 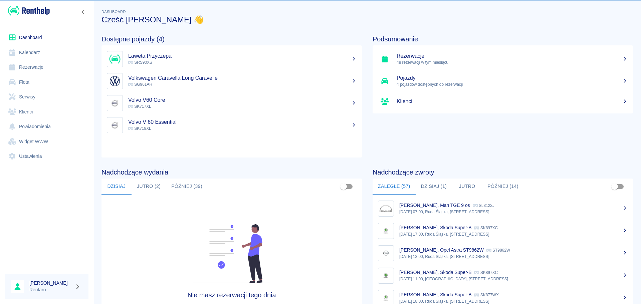 I want to click on span: SRS90XS, so click(x=140, y=62).